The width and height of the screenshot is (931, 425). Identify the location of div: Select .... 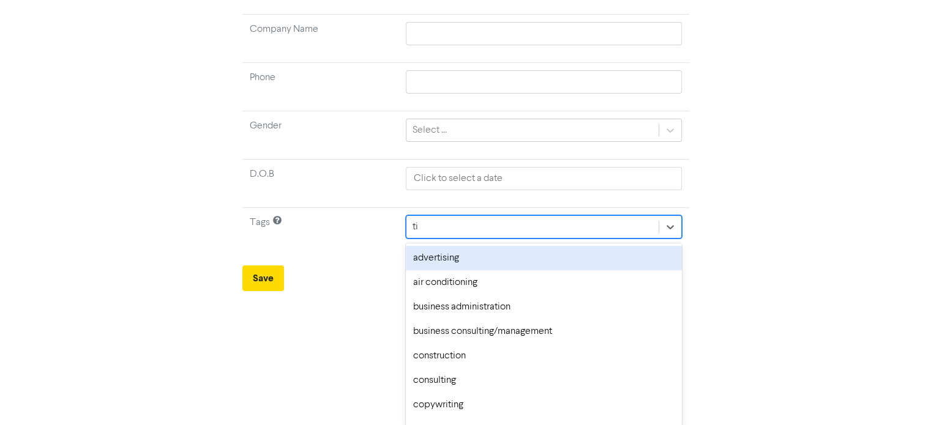
(430, 130).